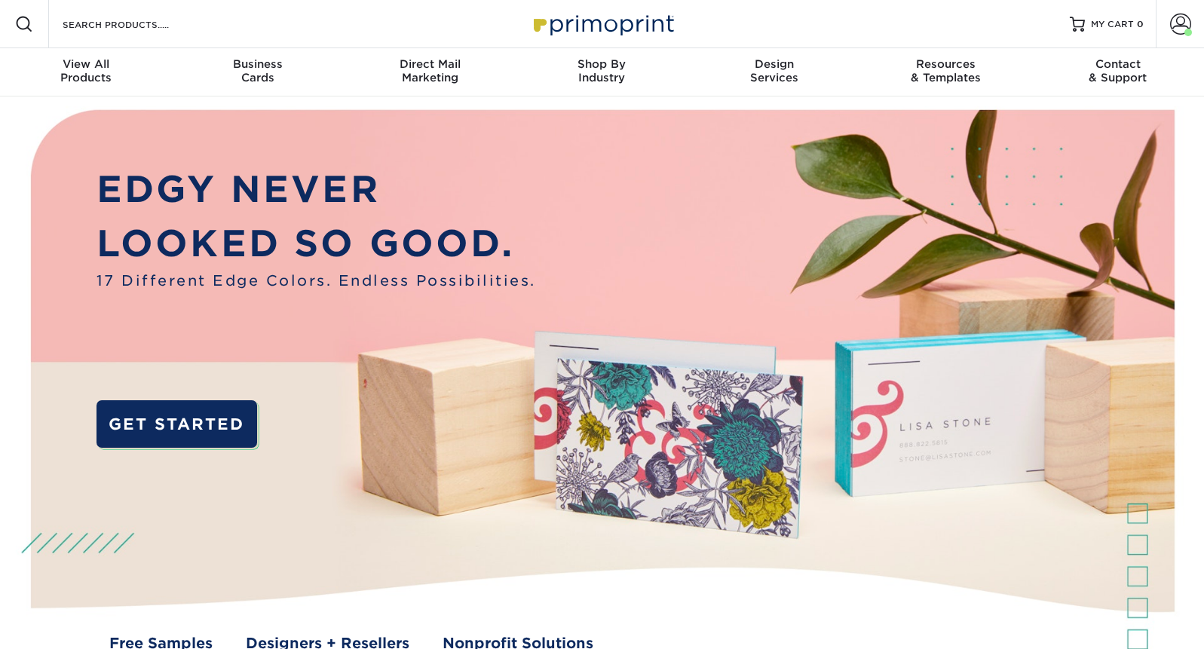  What do you see at coordinates (601, 71) in the screenshot?
I see `div: Industry` at bounding box center [601, 71].